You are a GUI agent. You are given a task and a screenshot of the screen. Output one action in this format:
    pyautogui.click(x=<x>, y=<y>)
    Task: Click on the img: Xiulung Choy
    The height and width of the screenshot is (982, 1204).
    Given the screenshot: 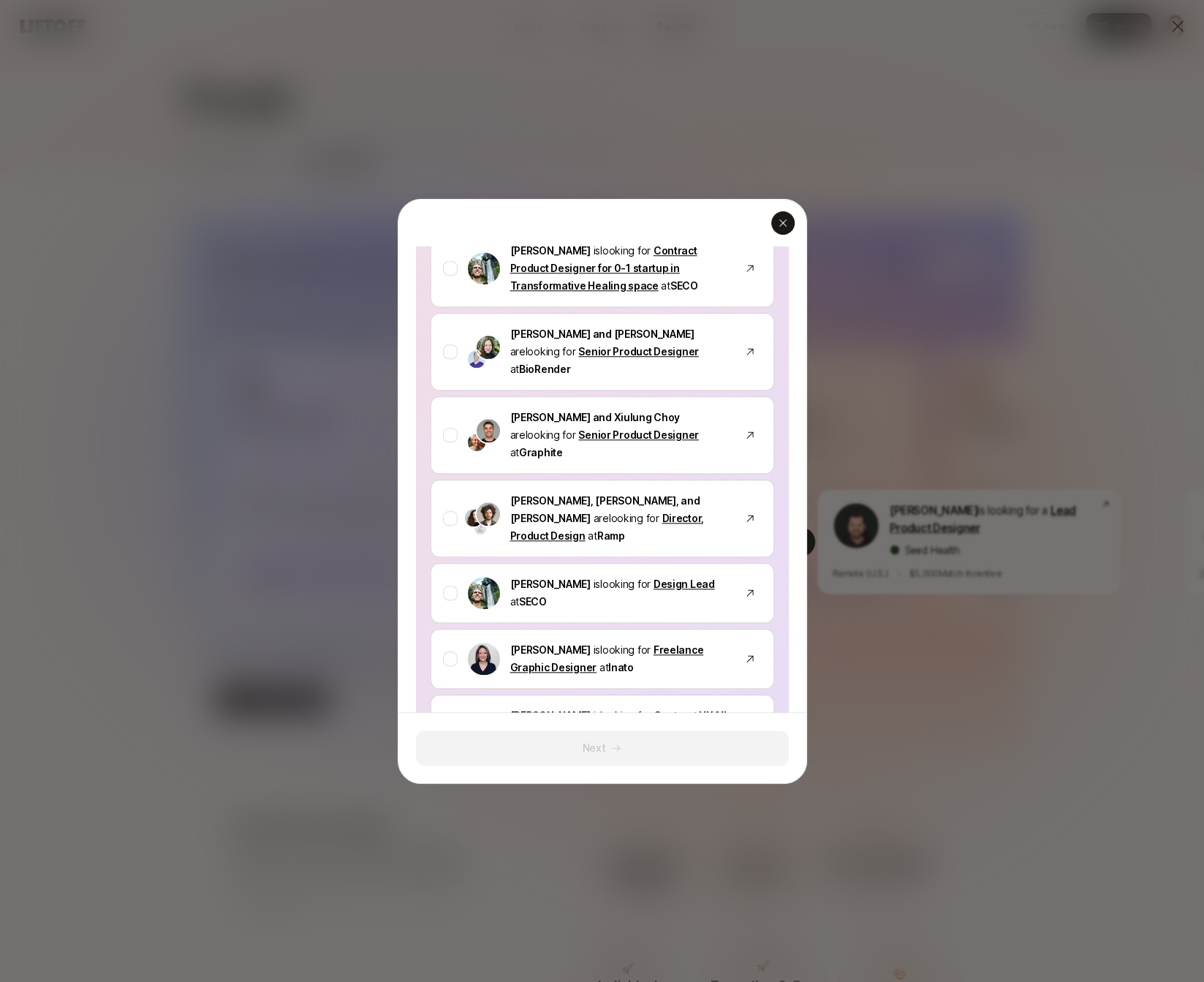 What is the action you would take?
    pyautogui.click(x=477, y=443)
    